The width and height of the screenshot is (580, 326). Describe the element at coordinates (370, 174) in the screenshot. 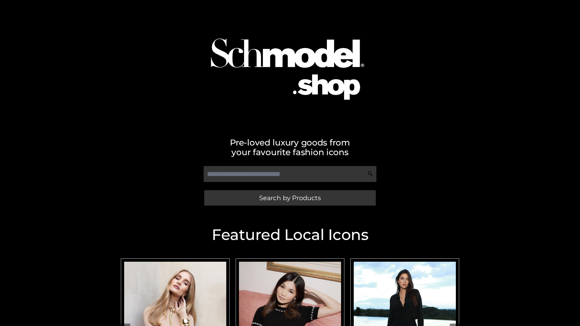

I see `img: Search Icon` at that location.